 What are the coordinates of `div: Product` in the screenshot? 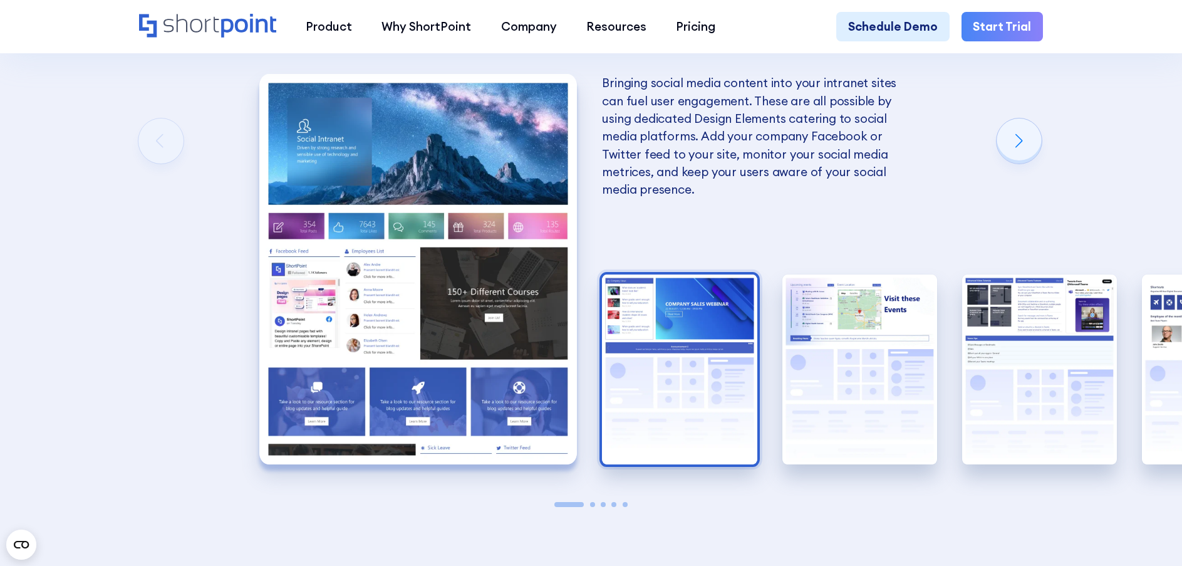 It's located at (329, 26).